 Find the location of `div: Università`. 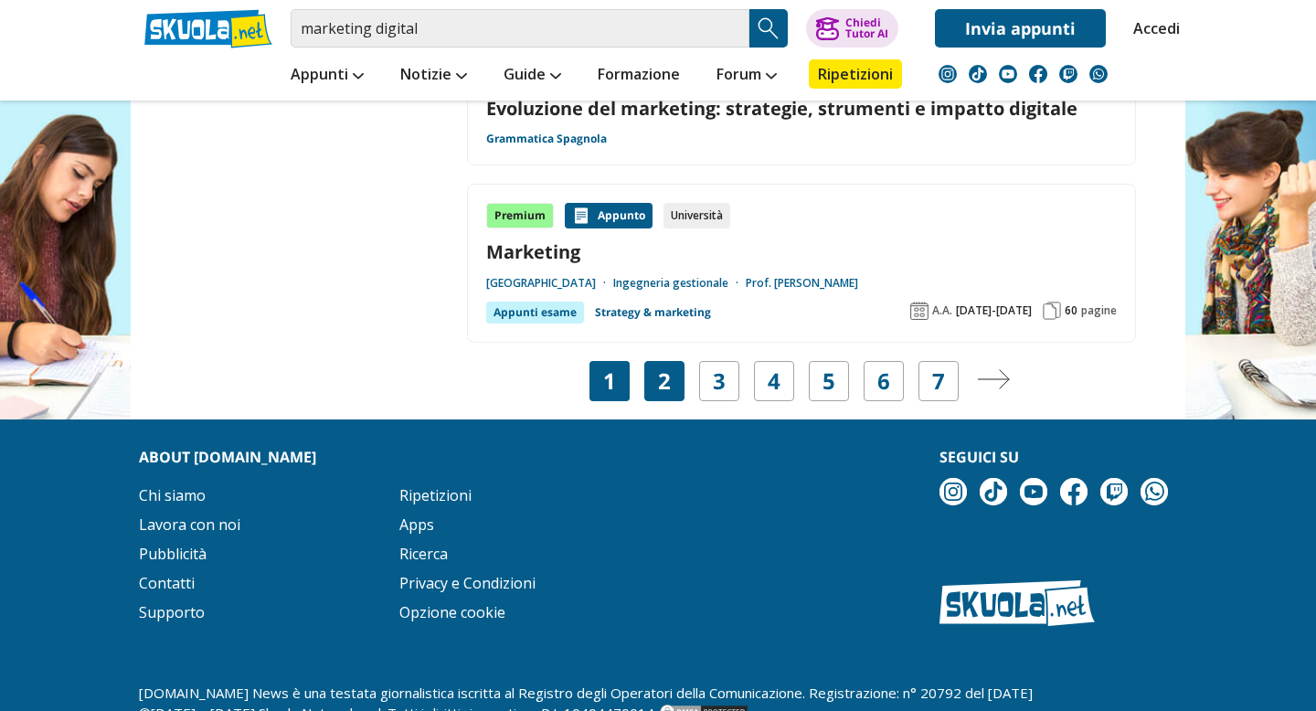

div: Università is located at coordinates (696, 216).